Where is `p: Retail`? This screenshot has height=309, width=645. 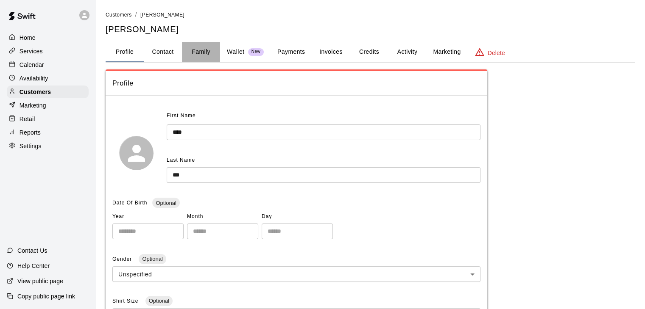
p: Retail is located at coordinates (27, 119).